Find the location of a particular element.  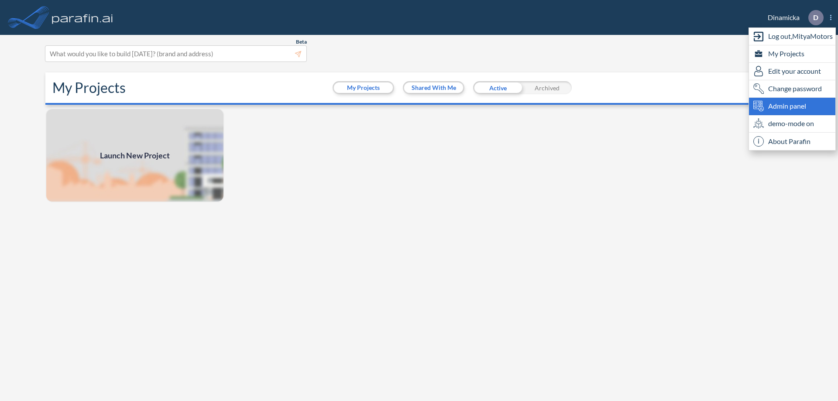

img: add is located at coordinates (135, 155).